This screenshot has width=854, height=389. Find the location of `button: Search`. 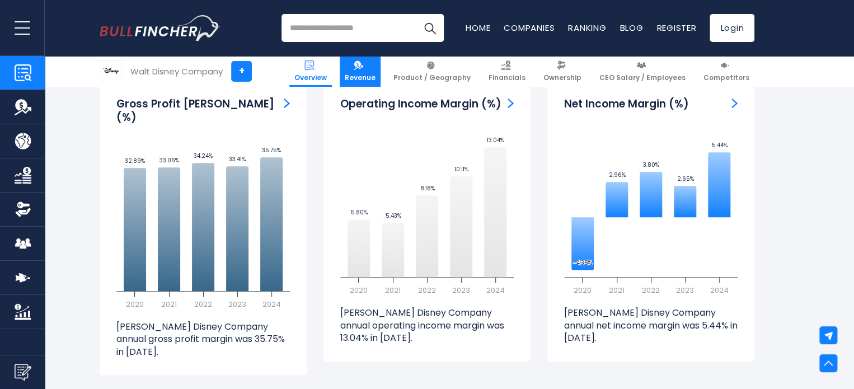

button: Search is located at coordinates (430, 28).